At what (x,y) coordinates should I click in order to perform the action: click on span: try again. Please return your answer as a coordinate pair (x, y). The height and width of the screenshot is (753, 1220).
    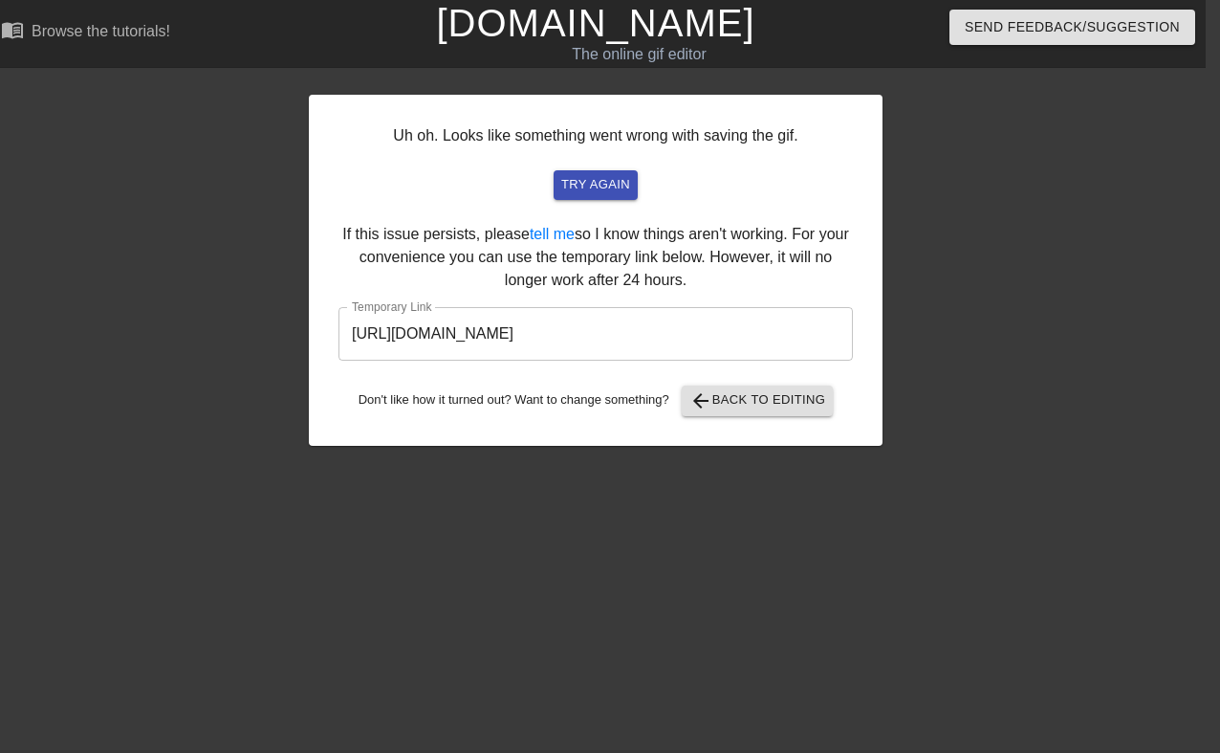
    Looking at the image, I should click on (596, 185).